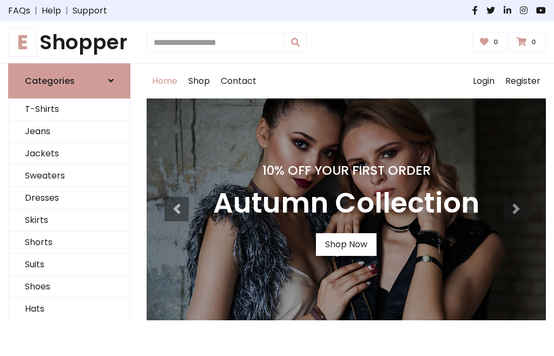 This screenshot has width=554, height=356. Describe the element at coordinates (69, 309) in the screenshot. I see `a: Hats` at that location.